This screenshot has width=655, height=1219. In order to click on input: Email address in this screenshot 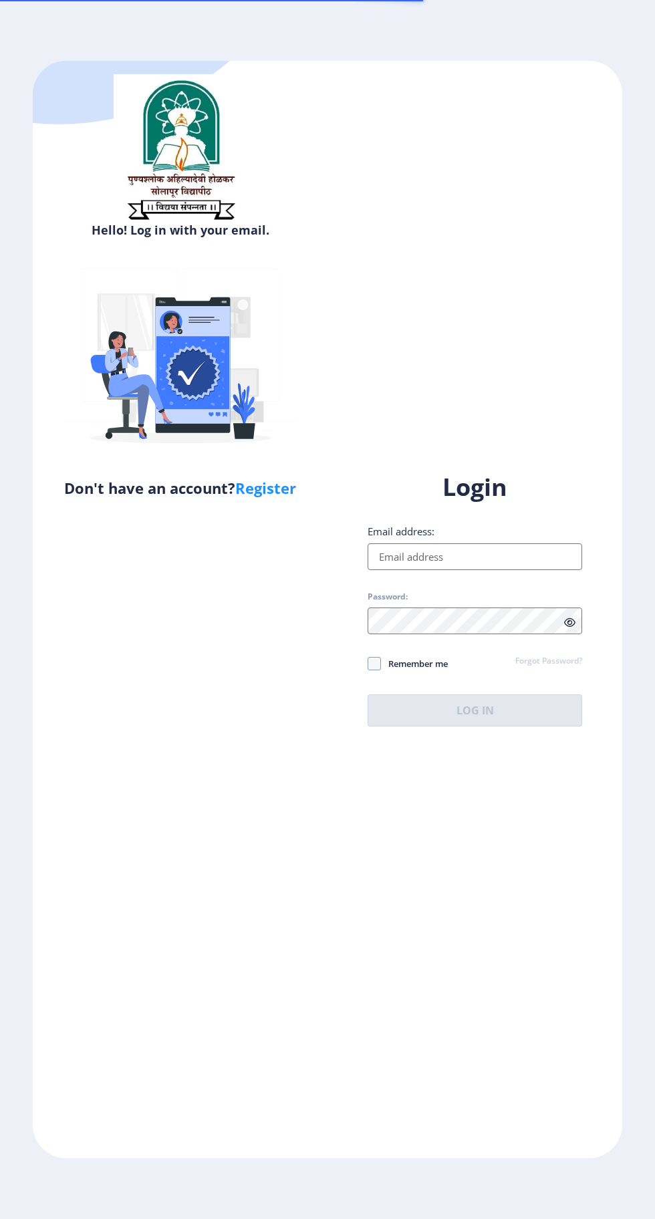, I will do `click(474, 557)`.